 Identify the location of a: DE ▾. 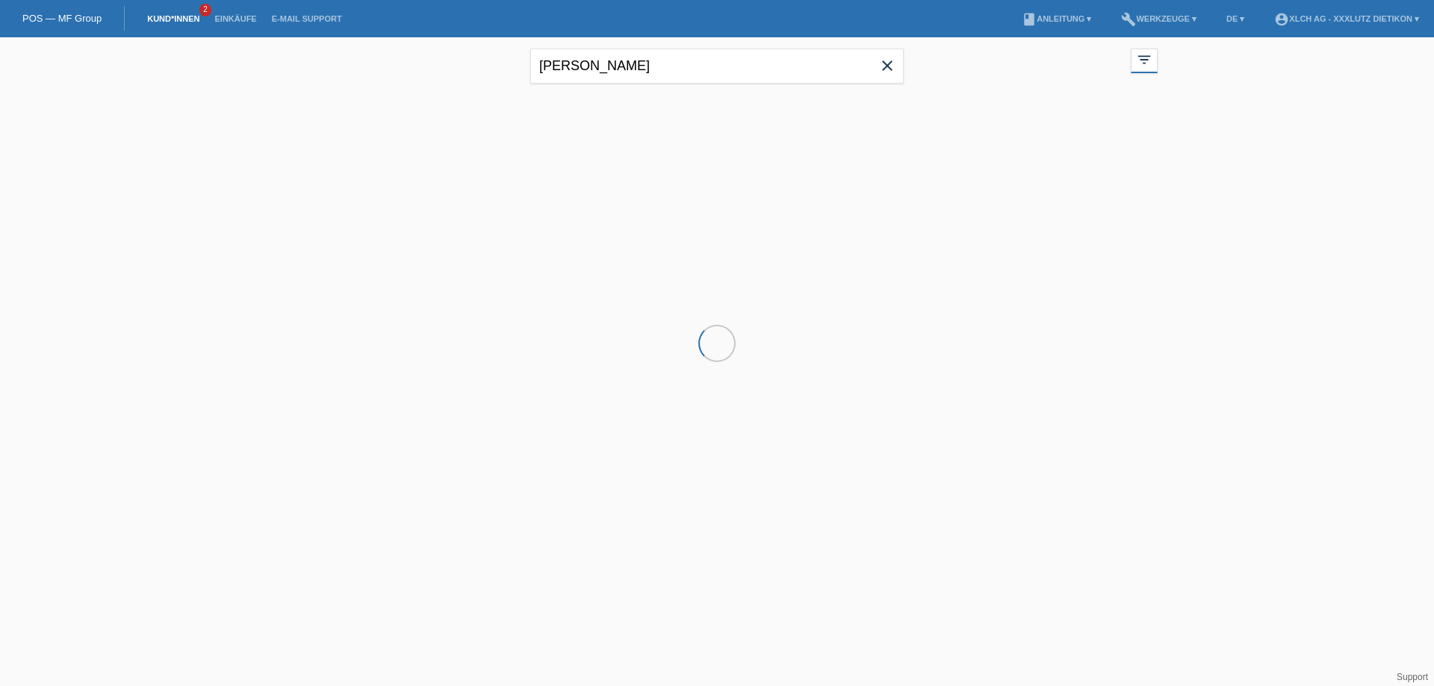
(1235, 19).